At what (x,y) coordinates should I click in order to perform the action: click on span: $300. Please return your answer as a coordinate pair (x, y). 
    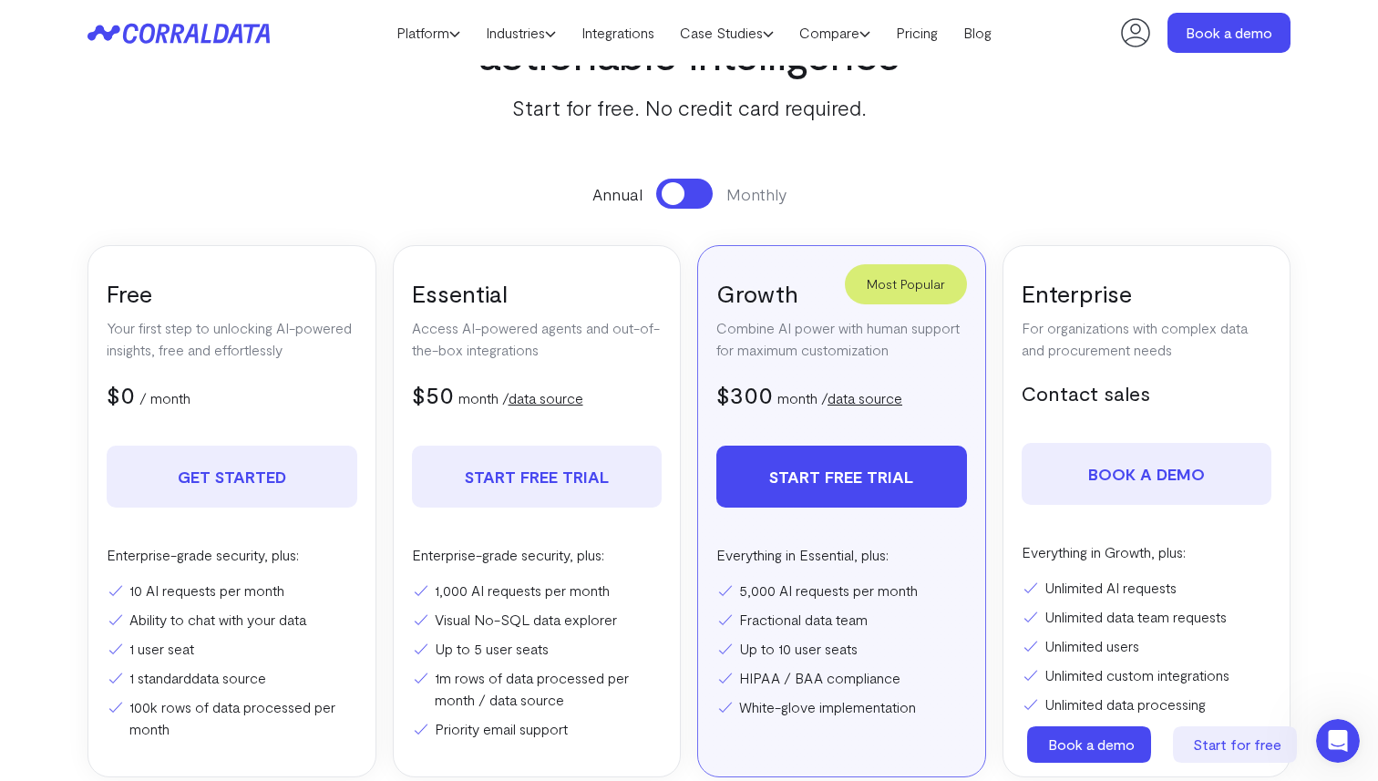
    Looking at the image, I should click on (744, 394).